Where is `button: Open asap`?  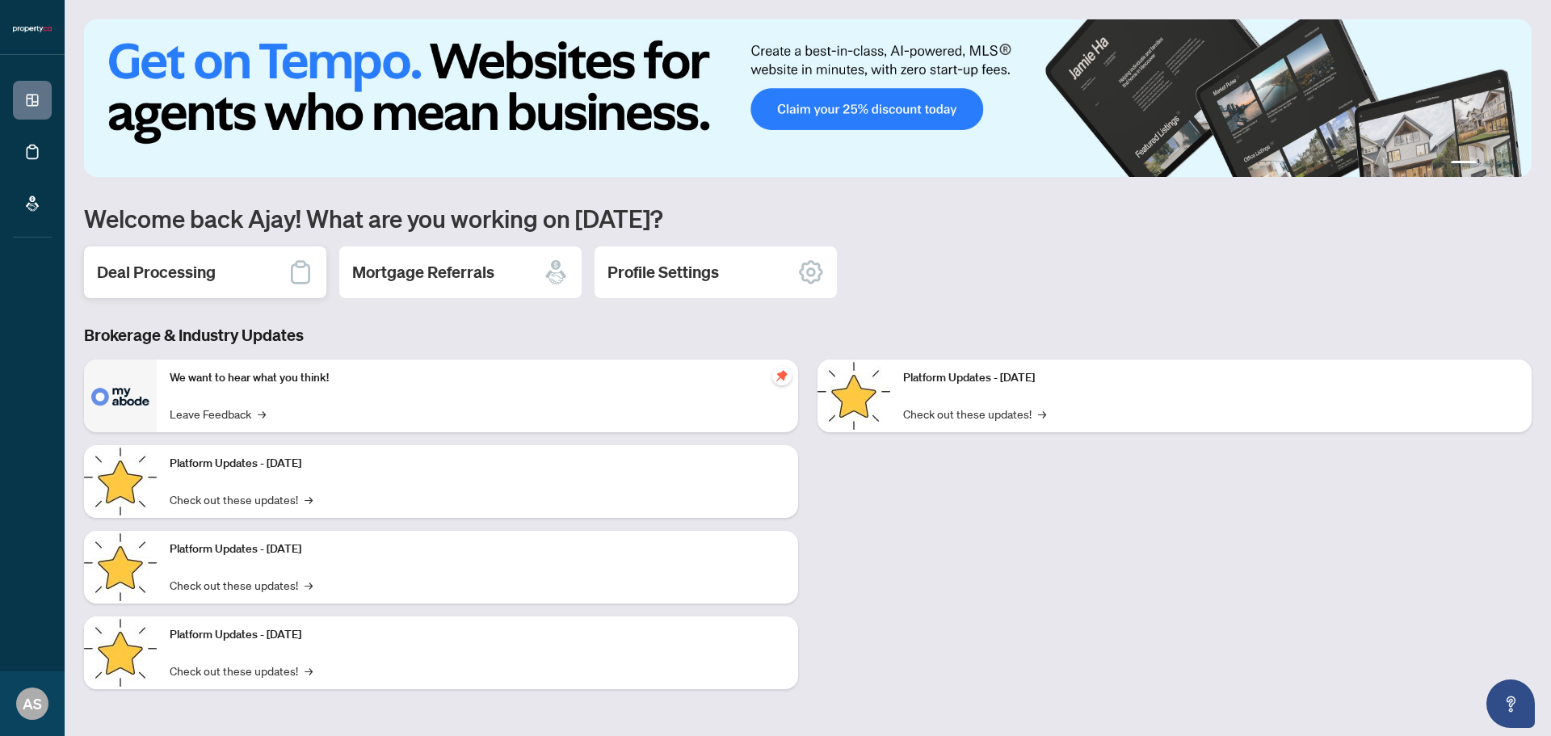
button: Open asap is located at coordinates (1511, 704).